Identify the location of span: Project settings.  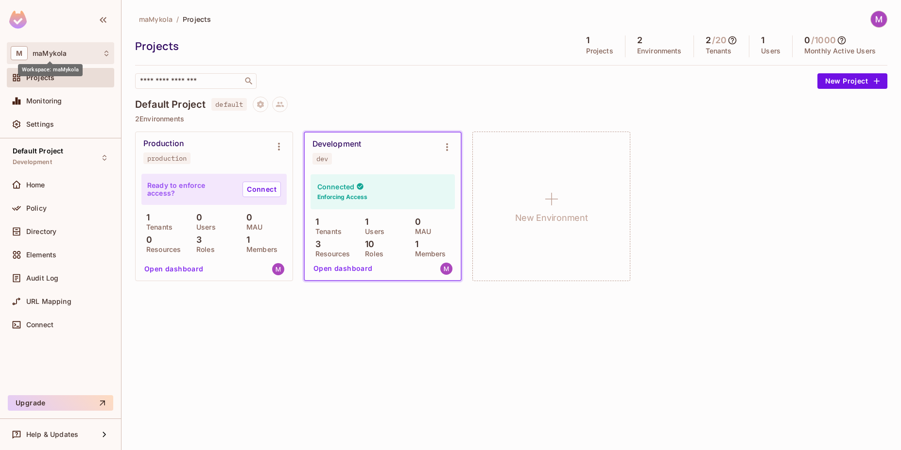
(260, 106).